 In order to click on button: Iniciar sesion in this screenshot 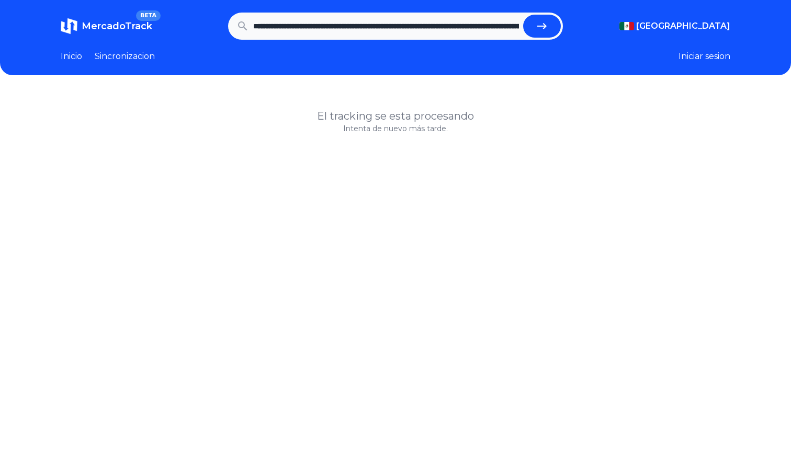, I will do `click(704, 56)`.